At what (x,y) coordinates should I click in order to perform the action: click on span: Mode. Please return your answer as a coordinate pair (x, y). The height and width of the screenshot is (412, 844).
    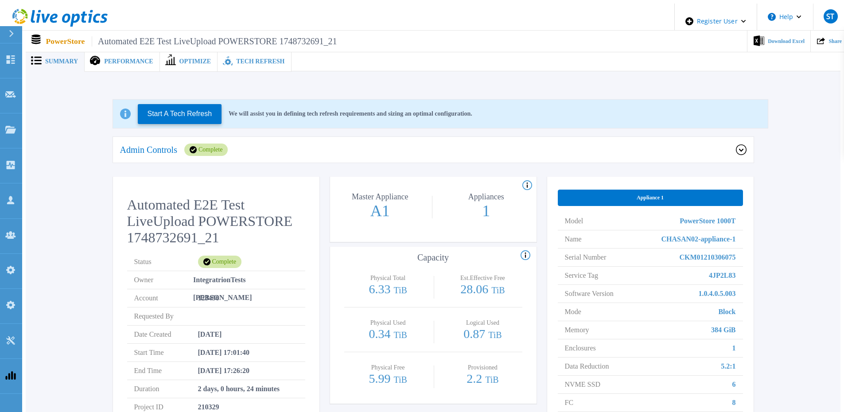
    Looking at the image, I should click on (573, 312).